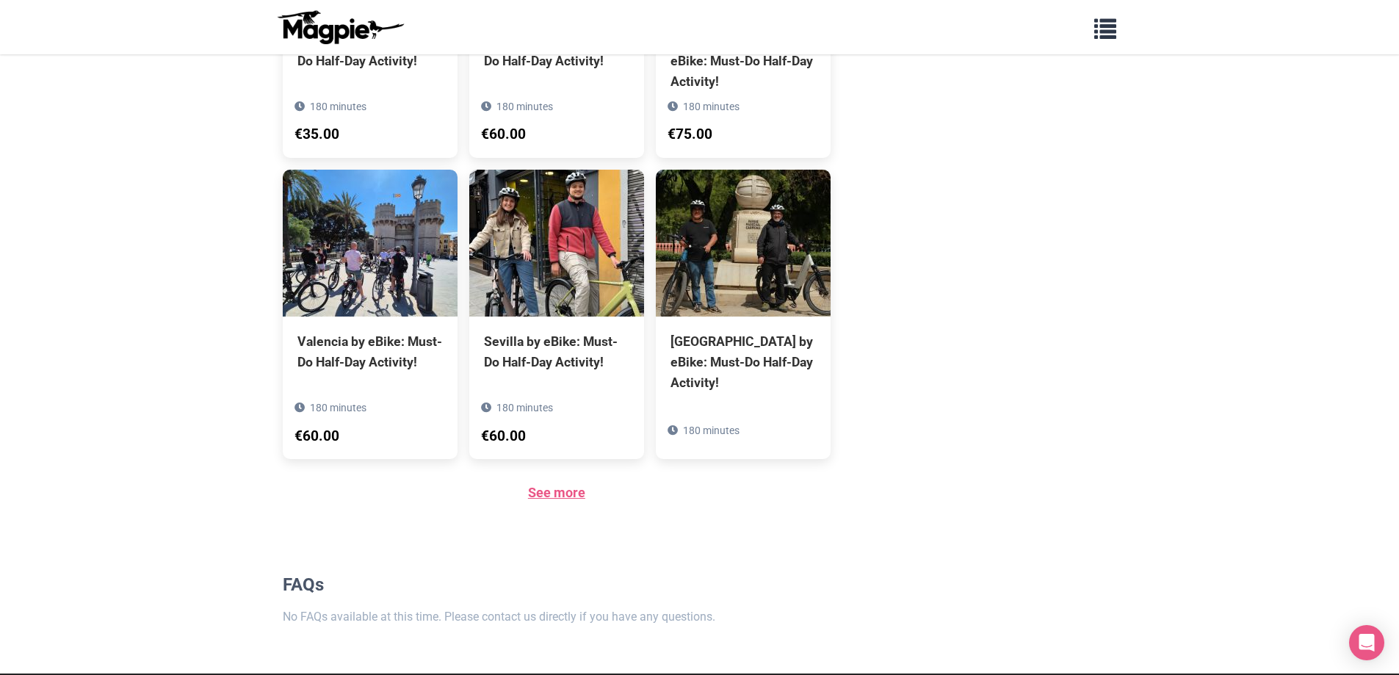 The width and height of the screenshot is (1399, 675). What do you see at coordinates (370, 304) in the screenshot?
I see `a: Valencia by eBike: Must-Do Half-Day Activity! 180 minutes €60.00` at bounding box center [370, 304].